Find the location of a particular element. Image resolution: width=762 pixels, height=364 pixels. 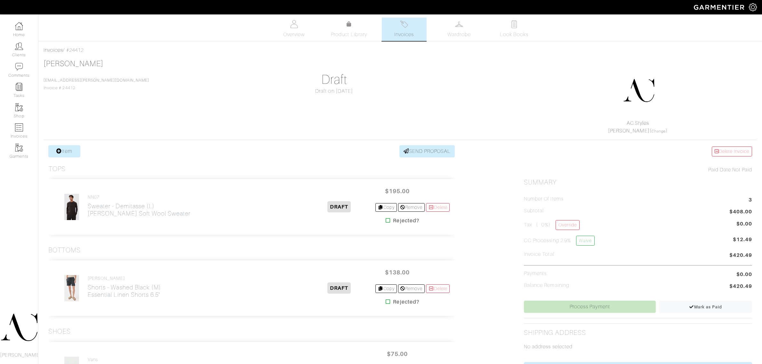

img: orders-icon-0abe47150d42831381b5fb84f609e132dff9fe21cb692f30cb5eec754e2cba89.png is located at coordinates (19, 127).